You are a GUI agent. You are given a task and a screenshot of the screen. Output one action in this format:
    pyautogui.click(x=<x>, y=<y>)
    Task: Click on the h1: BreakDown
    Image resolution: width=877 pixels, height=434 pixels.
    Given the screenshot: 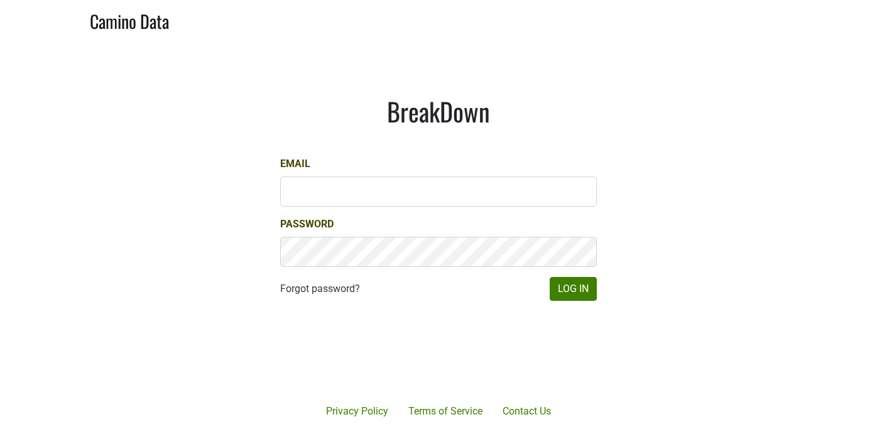 What is the action you would take?
    pyautogui.click(x=438, y=111)
    